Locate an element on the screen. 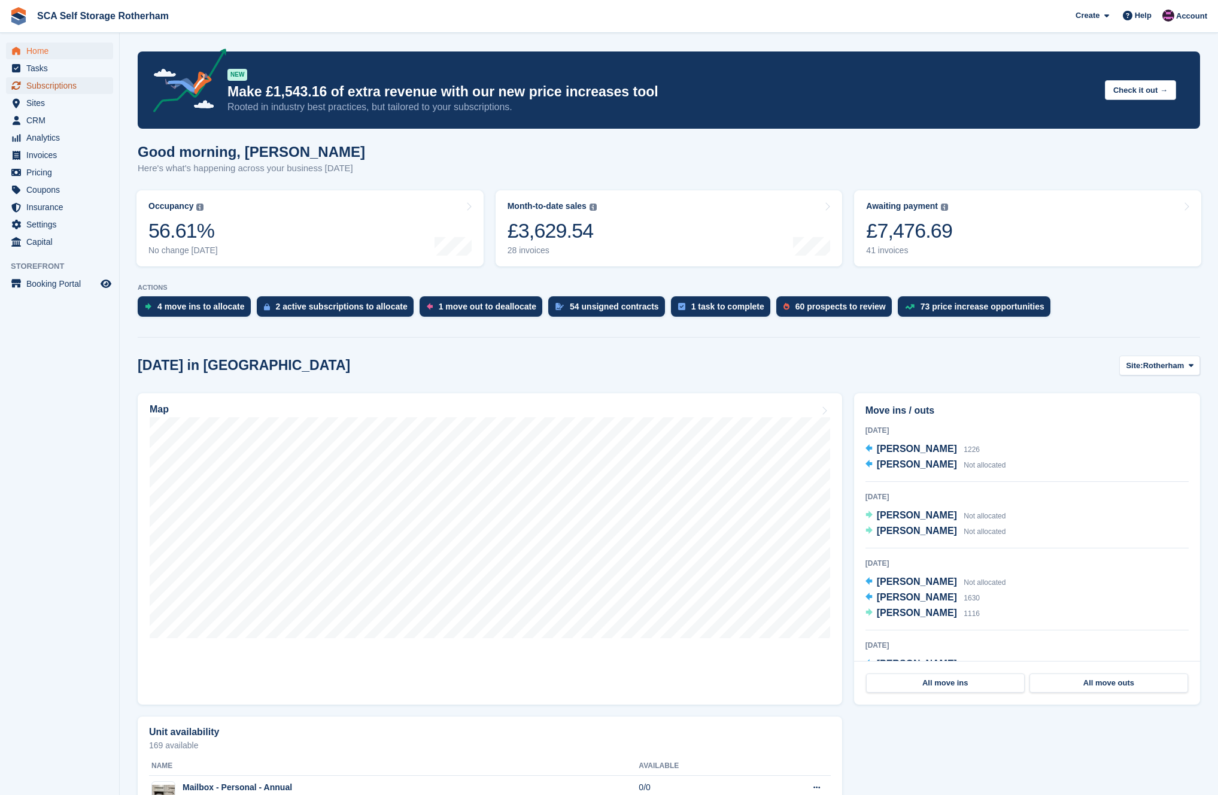 The height and width of the screenshot is (795, 1218). span: 1630 is located at coordinates (971, 598).